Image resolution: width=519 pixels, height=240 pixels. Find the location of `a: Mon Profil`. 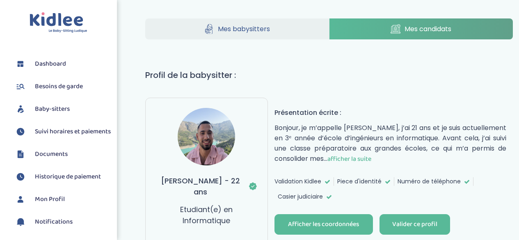

a: Mon Profil is located at coordinates (62, 200).